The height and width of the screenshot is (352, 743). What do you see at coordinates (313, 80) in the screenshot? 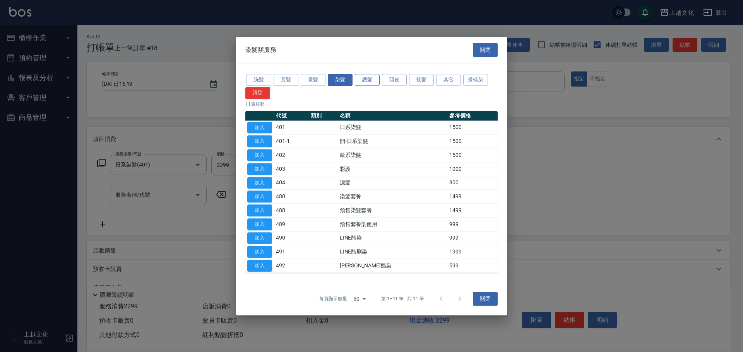
I see `button: 燙髮` at bounding box center [313, 80].